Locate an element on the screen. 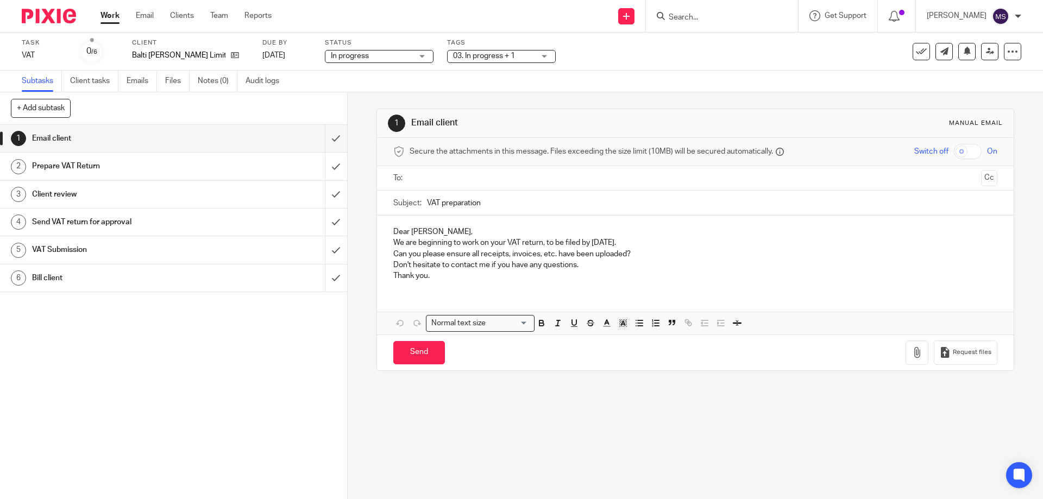  span: Get Support is located at coordinates (845, 16).